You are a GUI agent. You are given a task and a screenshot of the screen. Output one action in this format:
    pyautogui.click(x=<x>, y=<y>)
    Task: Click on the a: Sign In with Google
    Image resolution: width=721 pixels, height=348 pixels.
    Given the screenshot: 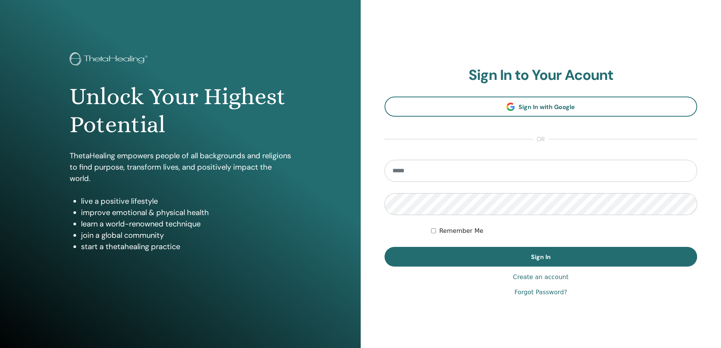 What is the action you would take?
    pyautogui.click(x=541, y=106)
    